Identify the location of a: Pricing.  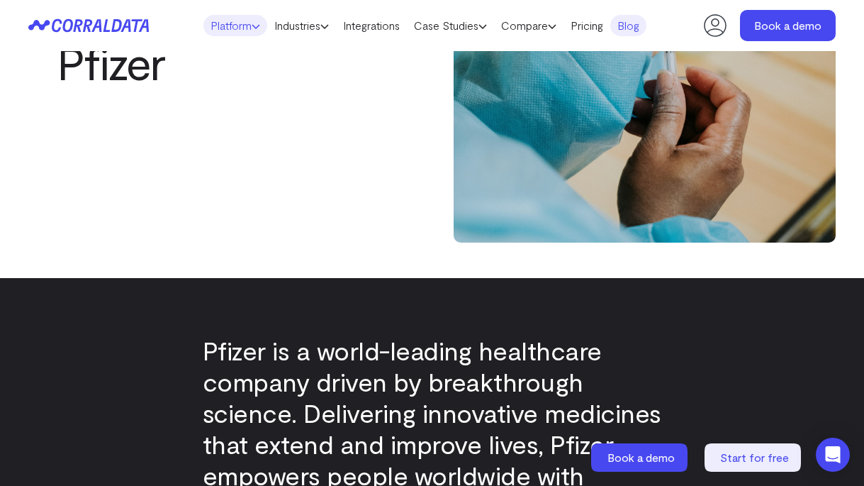
(587, 26).